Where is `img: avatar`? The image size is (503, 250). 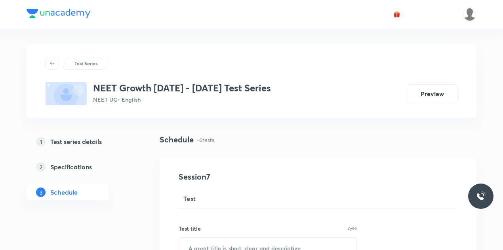 img: avatar is located at coordinates (397, 14).